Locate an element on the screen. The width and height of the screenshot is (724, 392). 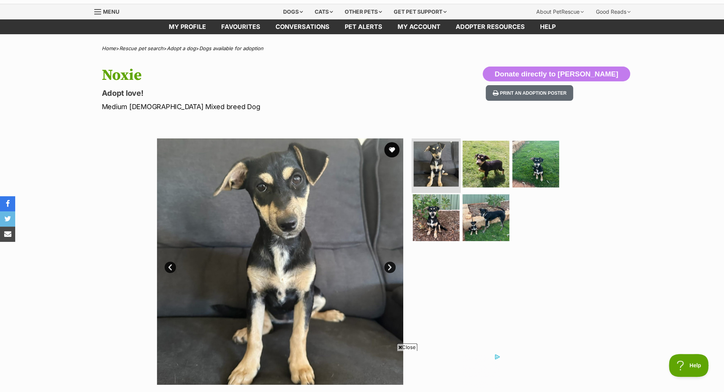
a: Next is located at coordinates (390, 267).